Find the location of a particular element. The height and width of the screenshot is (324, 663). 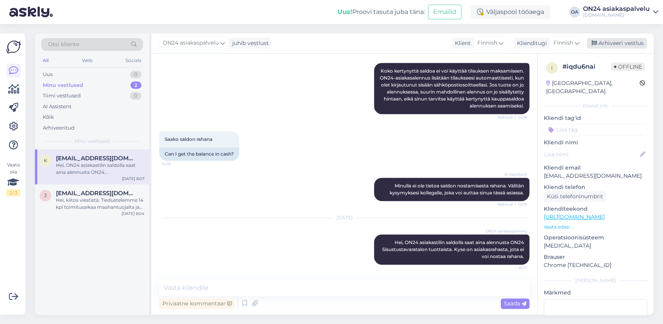

div: Proovi tasuta juba täna: is located at coordinates (381, 12).